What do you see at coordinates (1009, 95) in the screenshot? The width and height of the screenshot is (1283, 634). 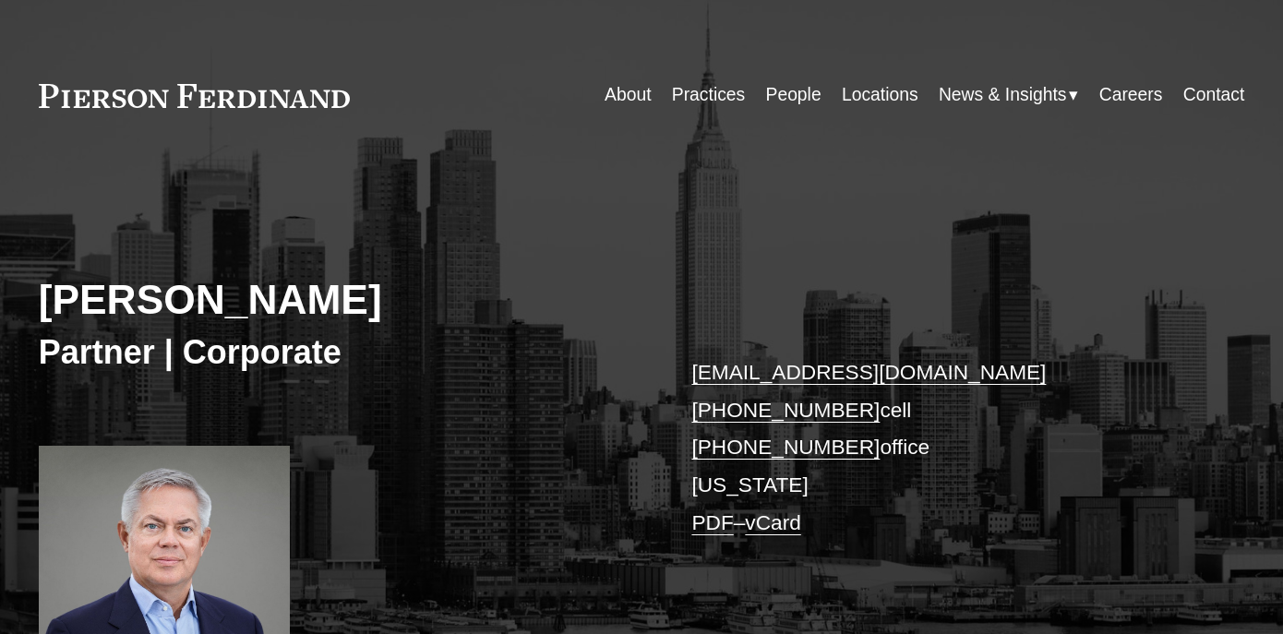 I see `a: folder dropdown` at bounding box center [1009, 95].